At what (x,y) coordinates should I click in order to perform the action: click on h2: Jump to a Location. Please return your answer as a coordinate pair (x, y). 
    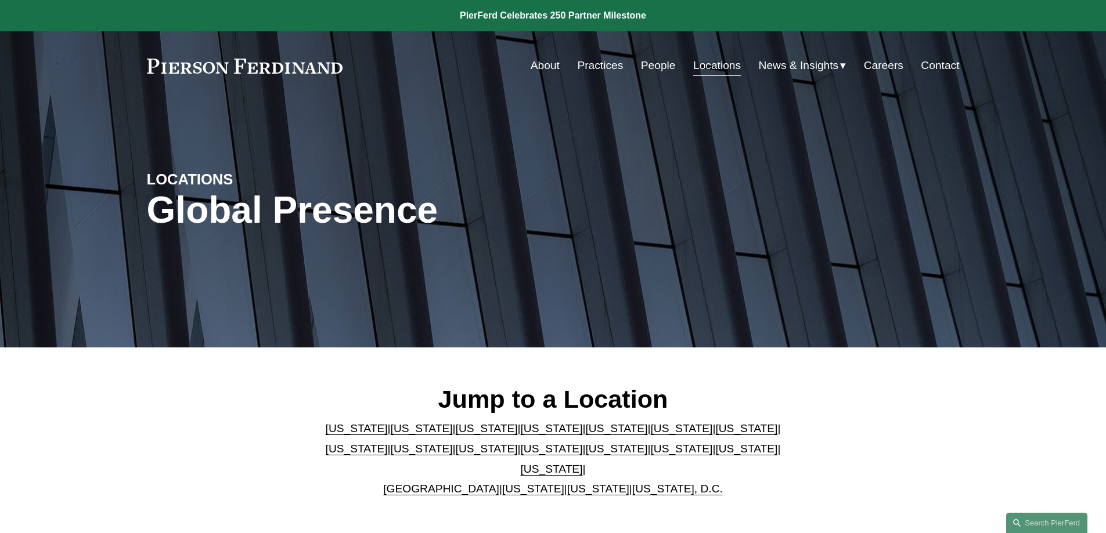
    Looking at the image, I should click on (553, 399).